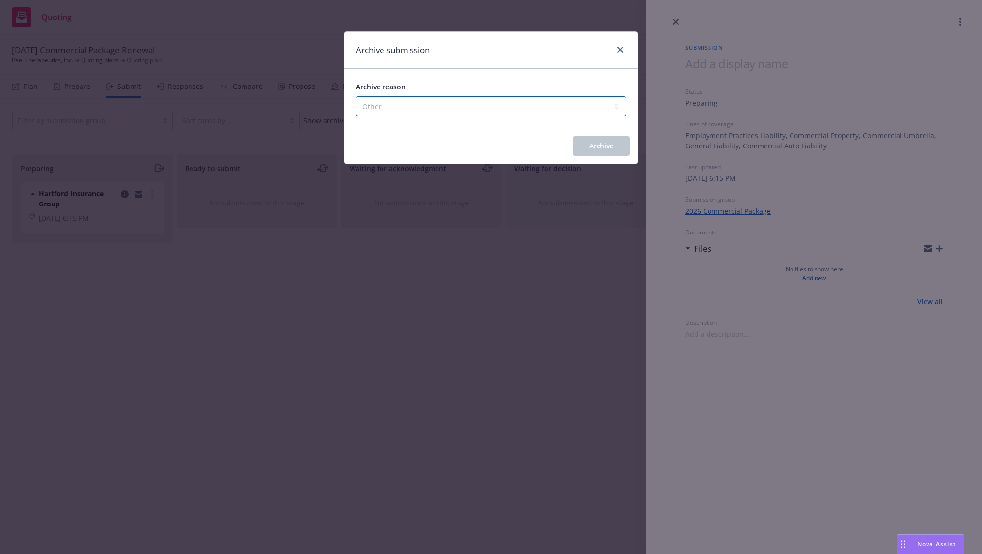  What do you see at coordinates (931, 544) in the screenshot?
I see `button: Nova Assist` at bounding box center [931, 544].